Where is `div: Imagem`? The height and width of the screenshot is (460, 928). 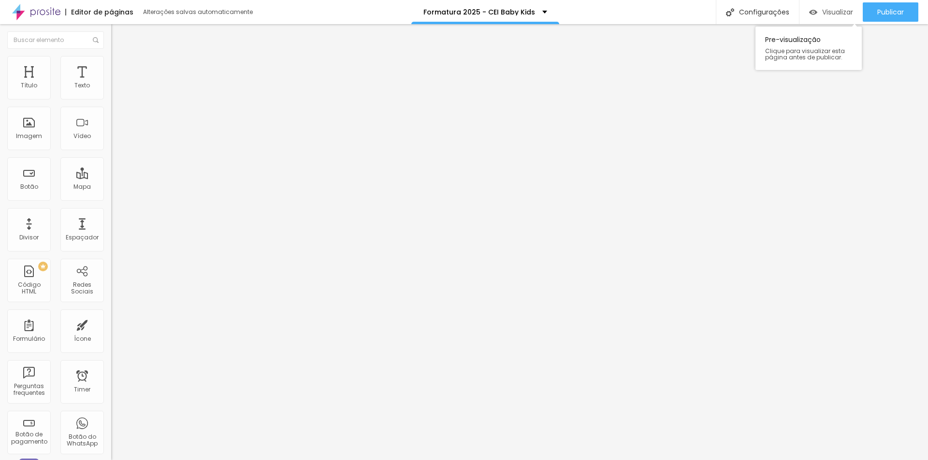 div: Imagem is located at coordinates (29, 136).